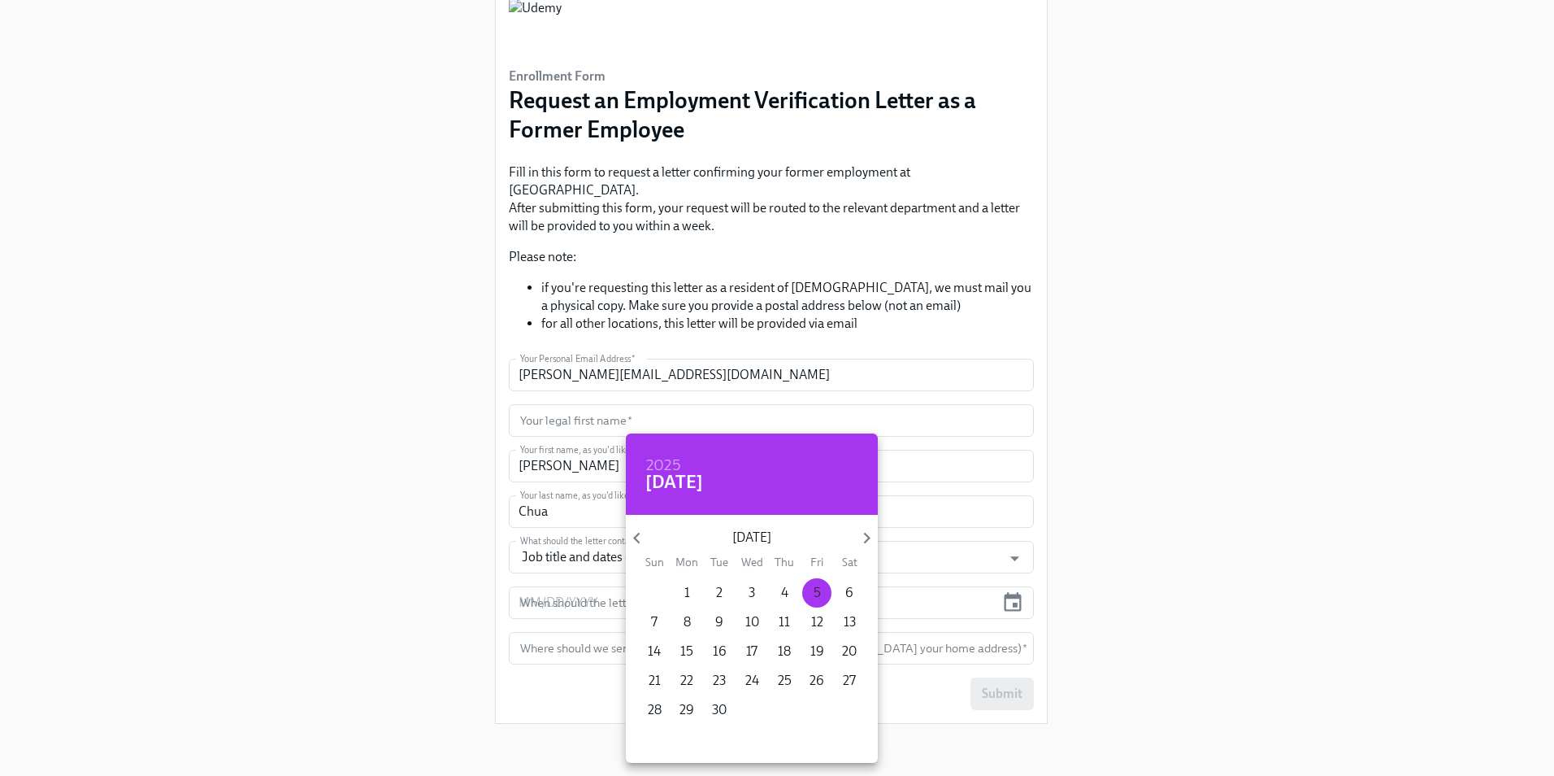  Describe the element at coordinates (850, 680) in the screenshot. I see `button: 27` at that location.